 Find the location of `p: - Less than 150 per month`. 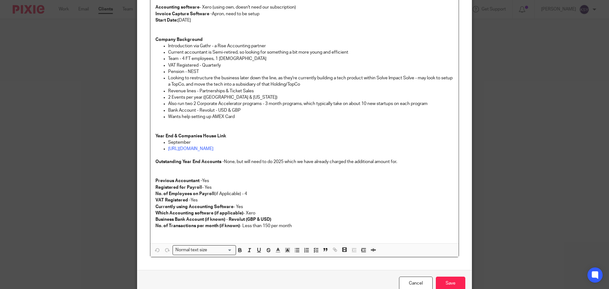

p: - Less than 150 per month is located at coordinates (304, 226).